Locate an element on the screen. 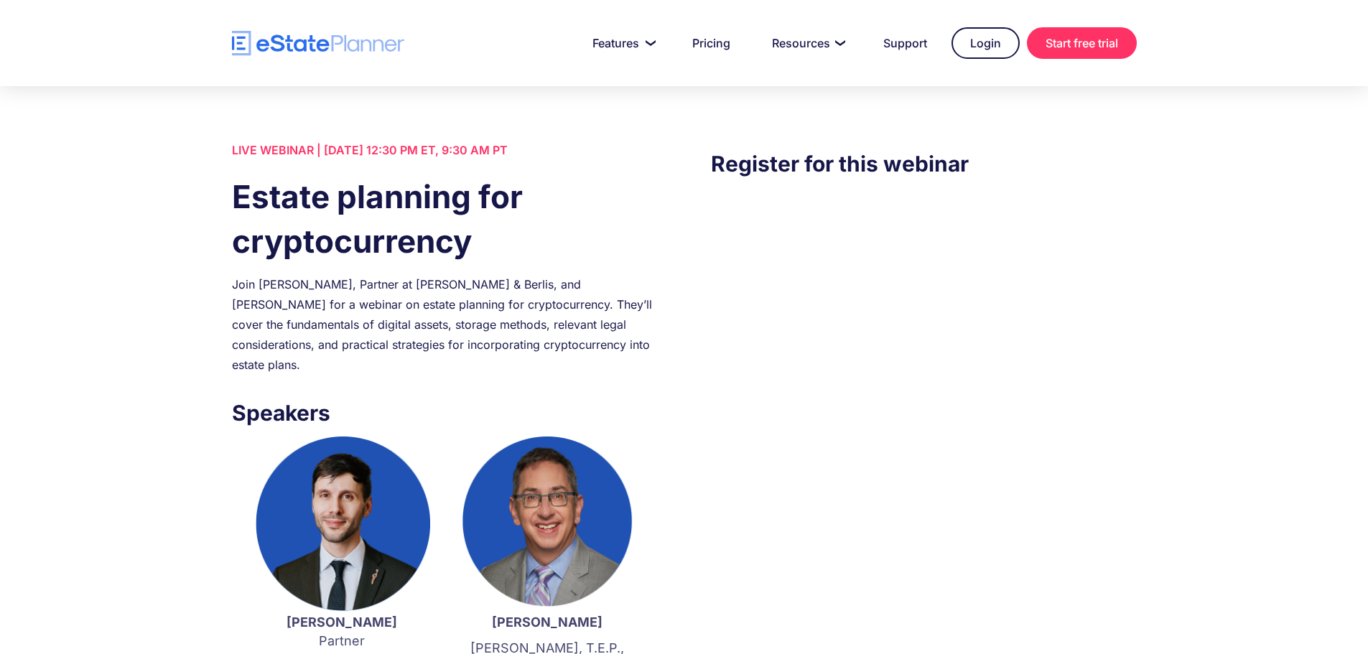  a: Support is located at coordinates (905, 43).